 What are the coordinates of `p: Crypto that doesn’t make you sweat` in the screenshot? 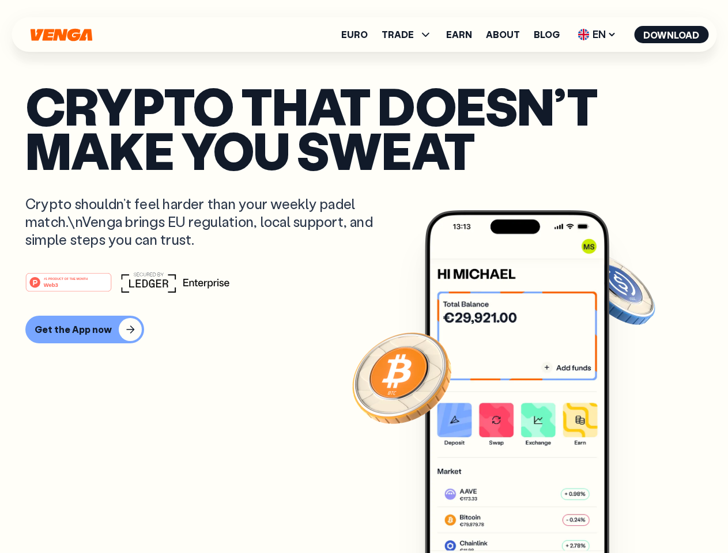 It's located at (364, 127).